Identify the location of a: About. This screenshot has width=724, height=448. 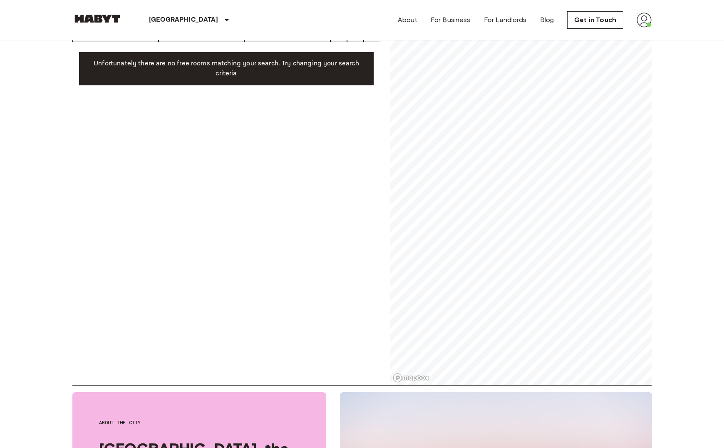
(407, 20).